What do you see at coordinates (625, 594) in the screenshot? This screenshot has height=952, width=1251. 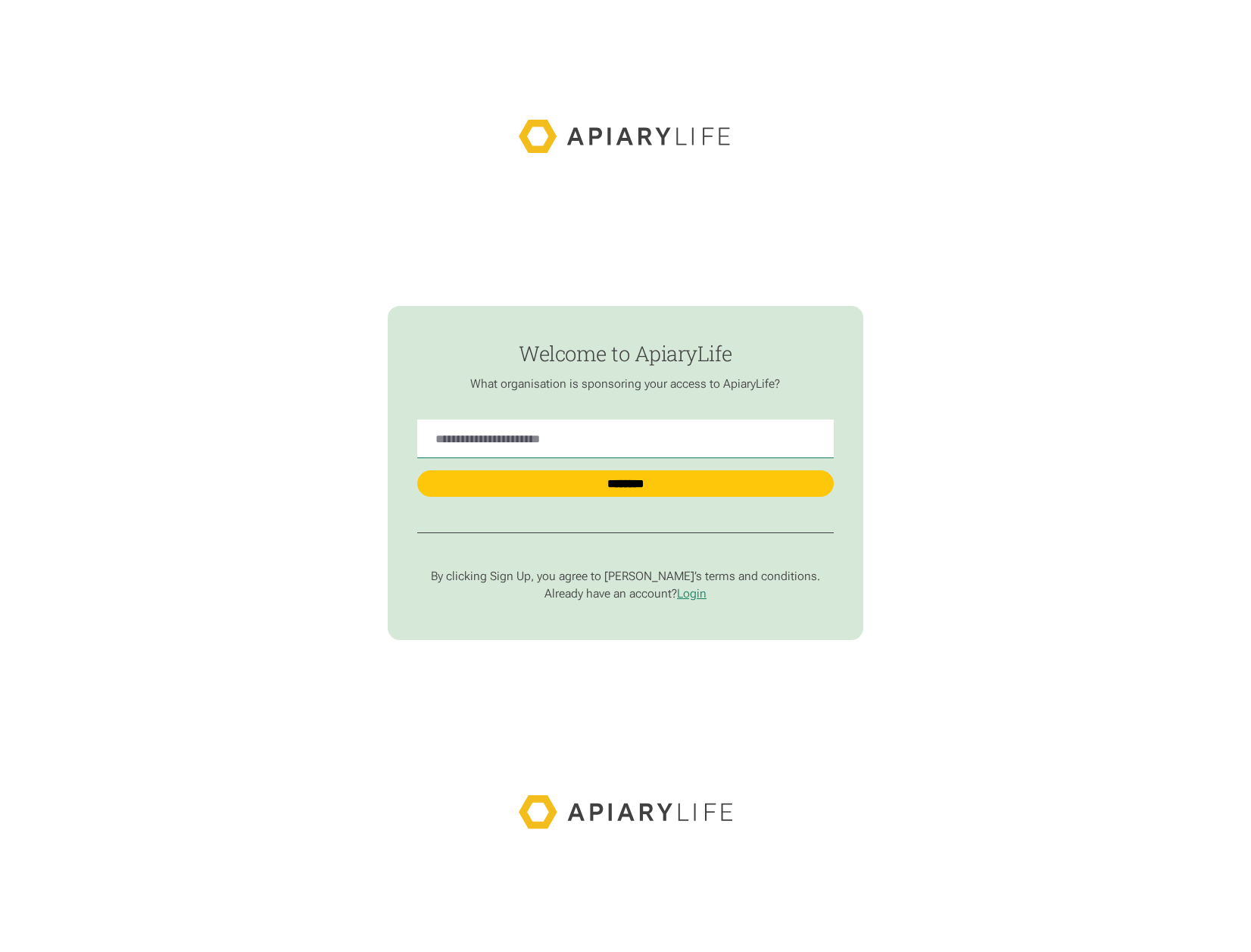 I see `p: Already have an account?` at bounding box center [625, 594].